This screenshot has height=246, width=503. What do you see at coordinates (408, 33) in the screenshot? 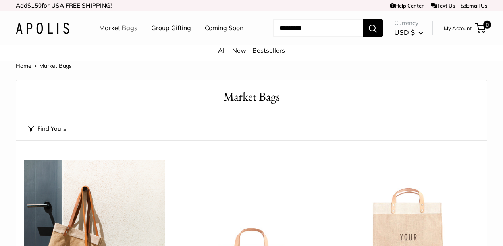
I see `button: USD $` at bounding box center [408, 33].